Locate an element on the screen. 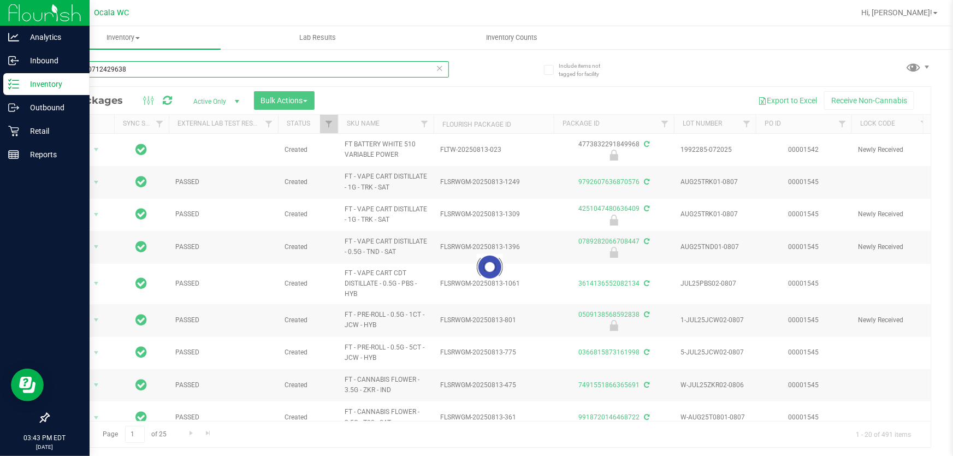 Image resolution: width=953 pixels, height=456 pixels. p: Analytics is located at coordinates (52, 37).